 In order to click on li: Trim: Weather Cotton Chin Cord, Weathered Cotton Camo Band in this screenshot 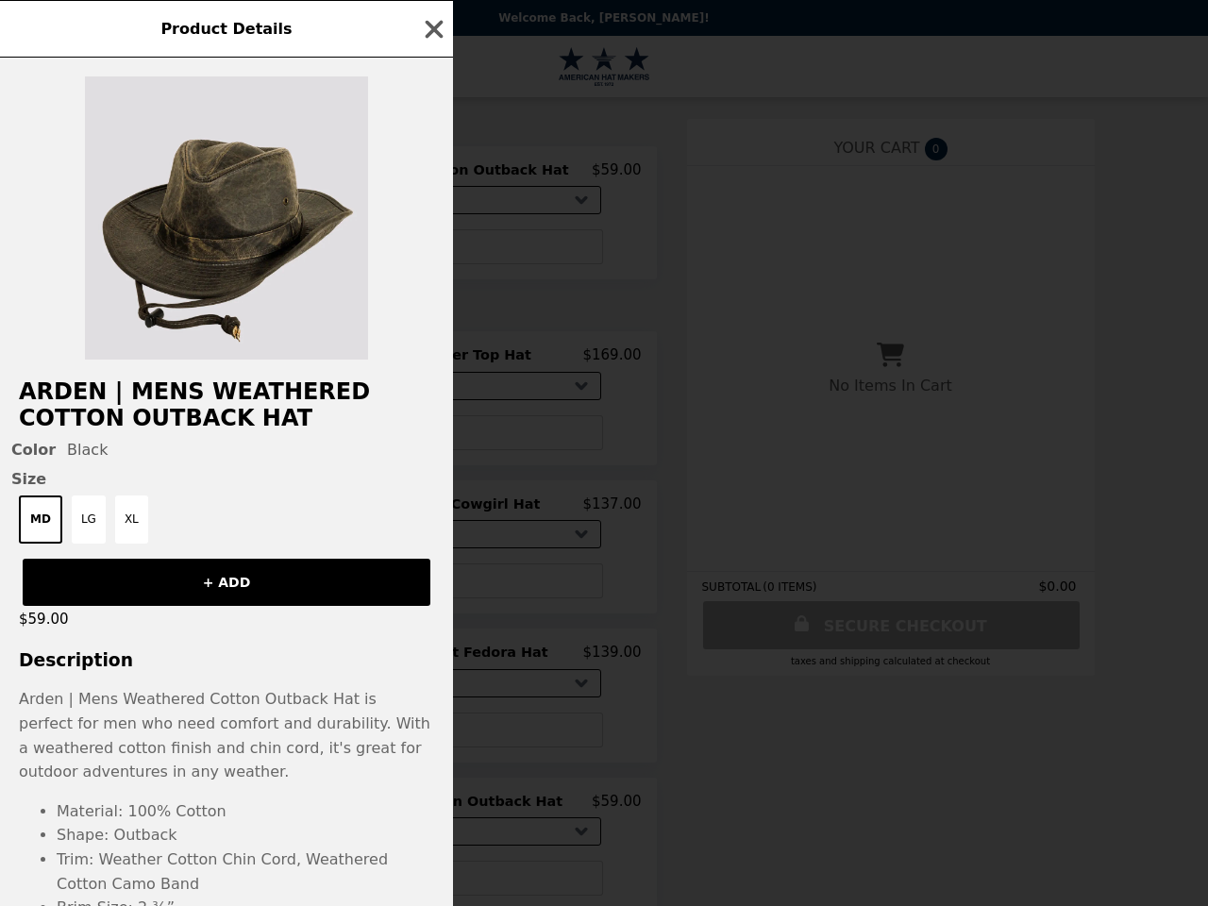, I will do `click(245, 871)`.